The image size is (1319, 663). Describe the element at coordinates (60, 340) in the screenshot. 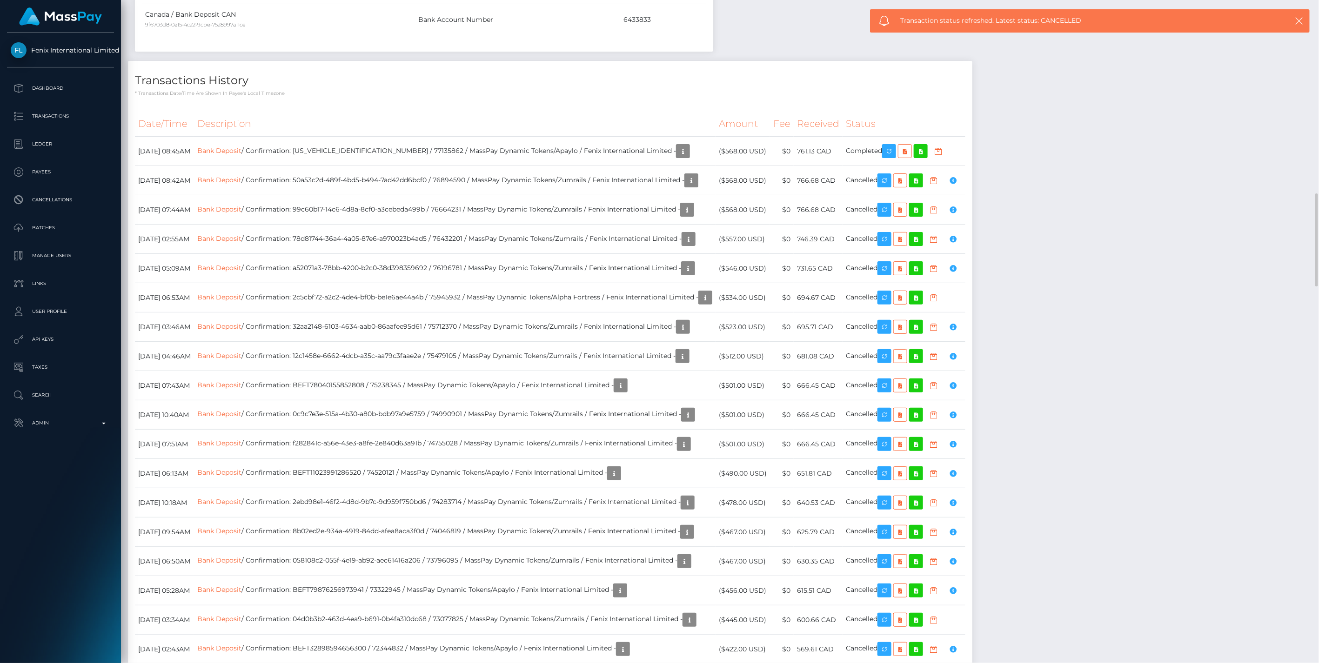

I see `a: API Keys` at that location.